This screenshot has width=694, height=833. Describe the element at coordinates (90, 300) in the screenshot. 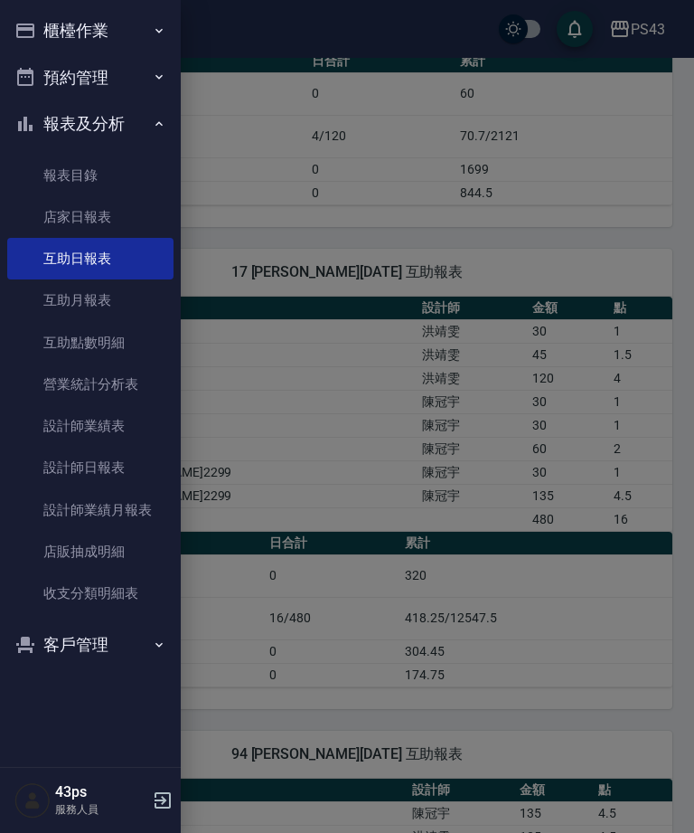

I see `a: 互助月報表` at that location.